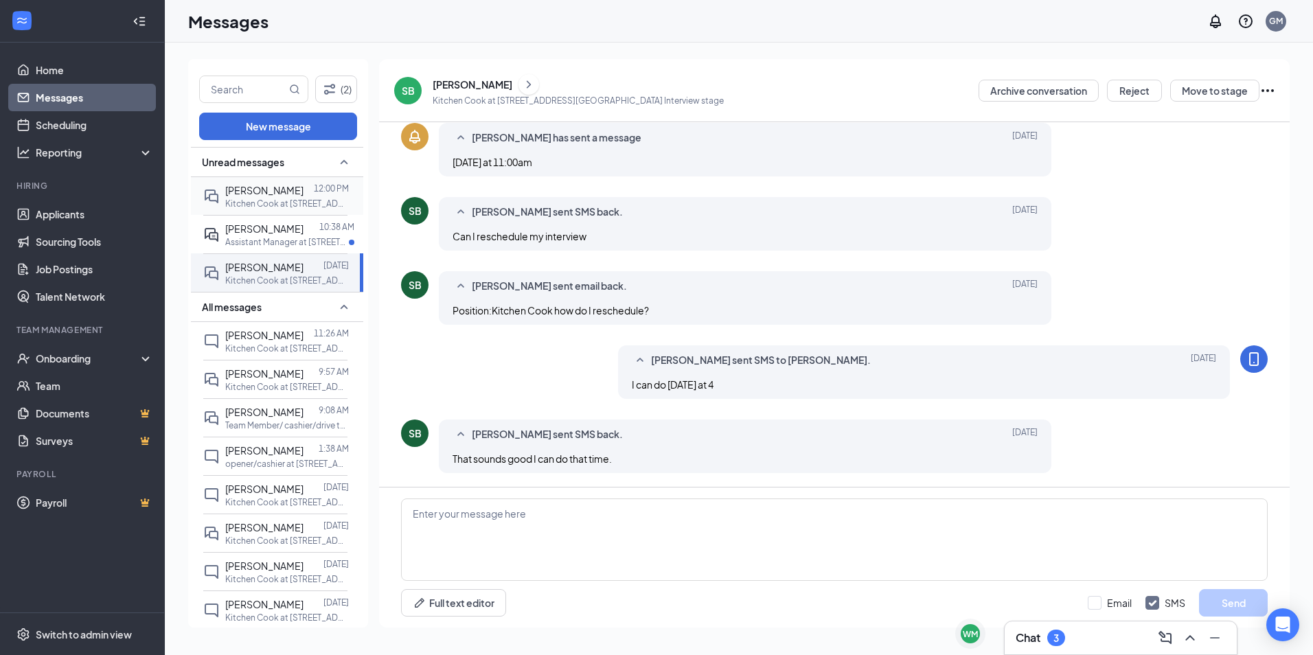 The width and height of the screenshot is (1313, 655). Describe the element at coordinates (337, 227) in the screenshot. I see `p: 10:38 AM` at that location.